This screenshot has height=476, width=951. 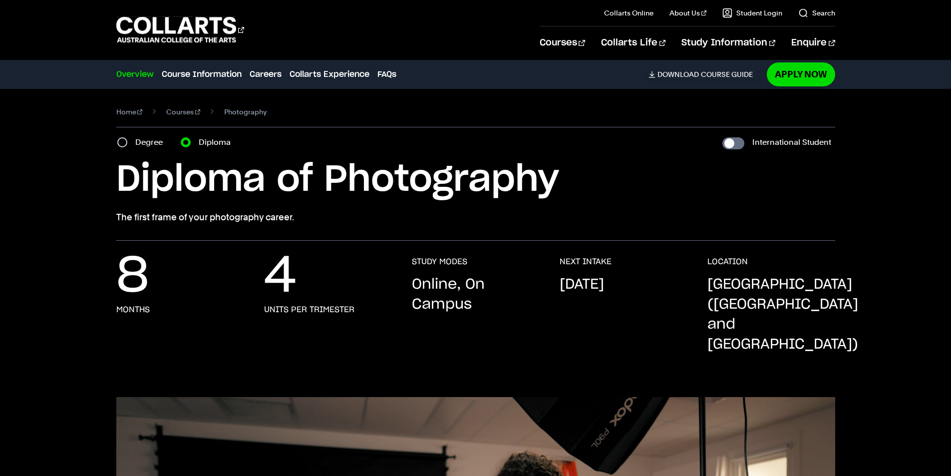 What do you see at coordinates (135, 74) in the screenshot?
I see `a: Overview` at bounding box center [135, 74].